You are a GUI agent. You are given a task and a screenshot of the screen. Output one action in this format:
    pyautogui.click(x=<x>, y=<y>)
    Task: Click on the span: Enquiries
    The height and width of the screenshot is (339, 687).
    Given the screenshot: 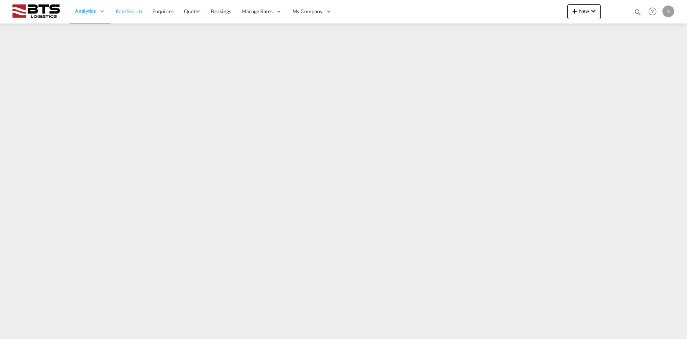 What is the action you would take?
    pyautogui.click(x=163, y=11)
    